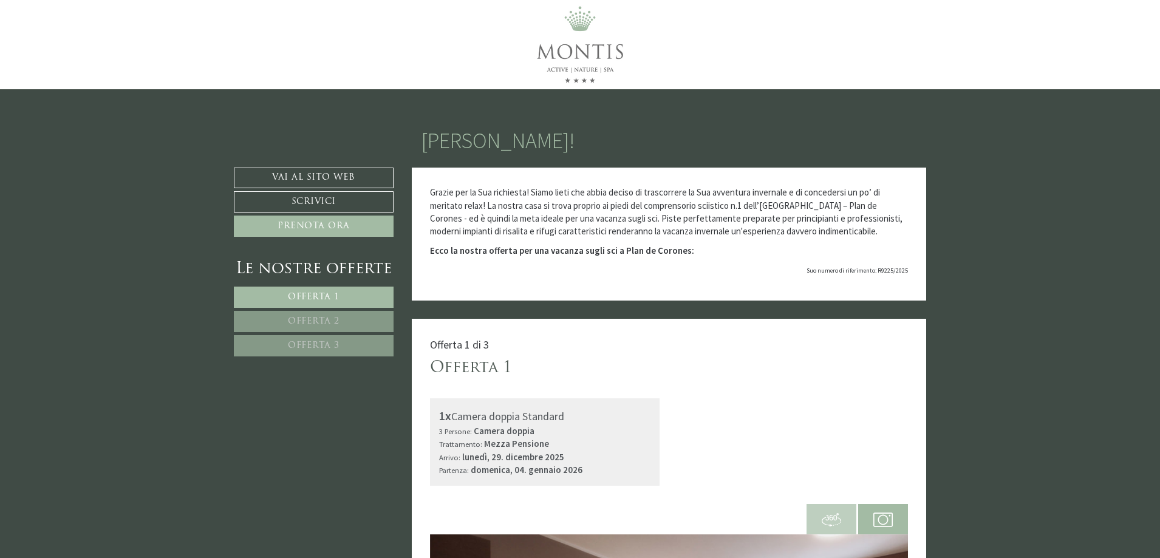 This screenshot has width=1160, height=558. What do you see at coordinates (313, 269) in the screenshot?
I see `div: Le nostre offerte` at bounding box center [313, 269].